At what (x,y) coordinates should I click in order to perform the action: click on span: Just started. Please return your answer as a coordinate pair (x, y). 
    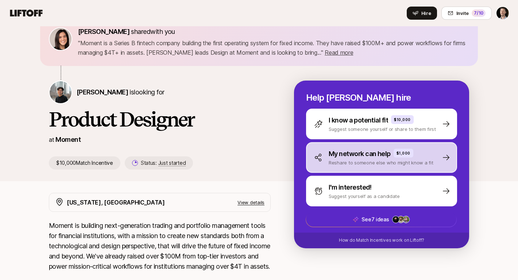
    Looking at the image, I should click on (172, 163).